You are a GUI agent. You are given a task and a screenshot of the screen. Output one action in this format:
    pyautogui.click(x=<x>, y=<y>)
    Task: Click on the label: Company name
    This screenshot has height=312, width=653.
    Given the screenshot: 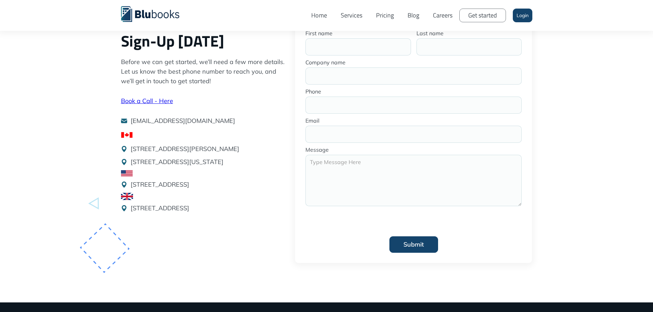 What is the action you would take?
    pyautogui.click(x=413, y=62)
    